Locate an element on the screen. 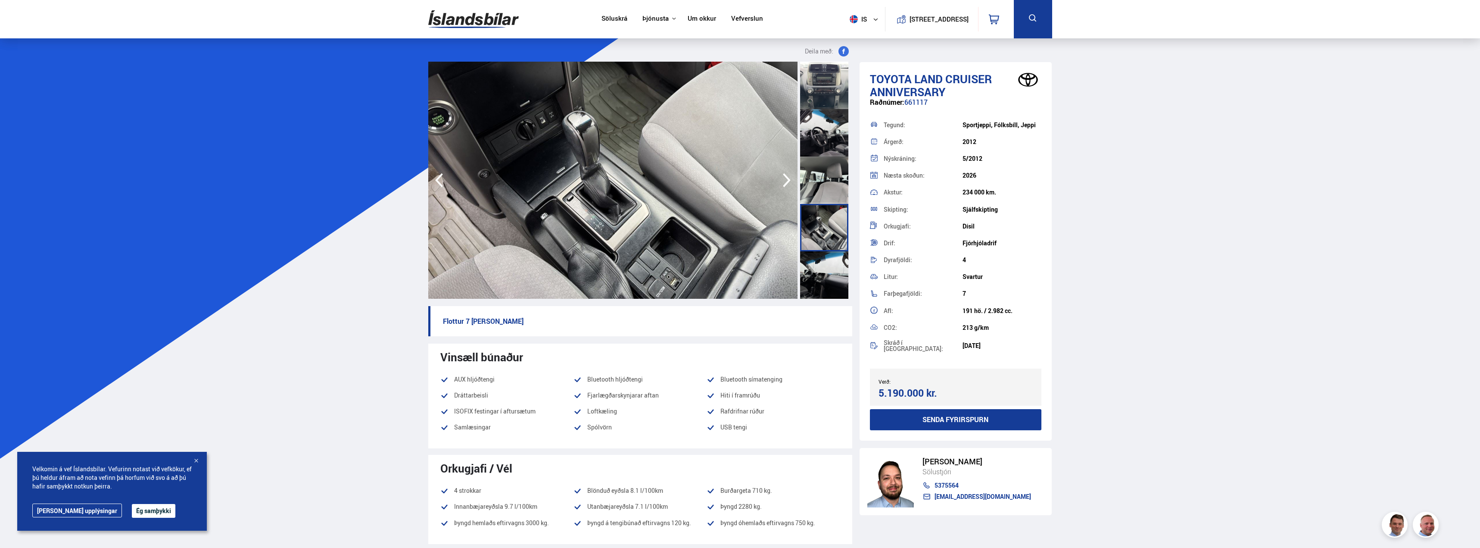 The height and width of the screenshot is (548, 1480). div: 213 g/km is located at coordinates (1002, 327).